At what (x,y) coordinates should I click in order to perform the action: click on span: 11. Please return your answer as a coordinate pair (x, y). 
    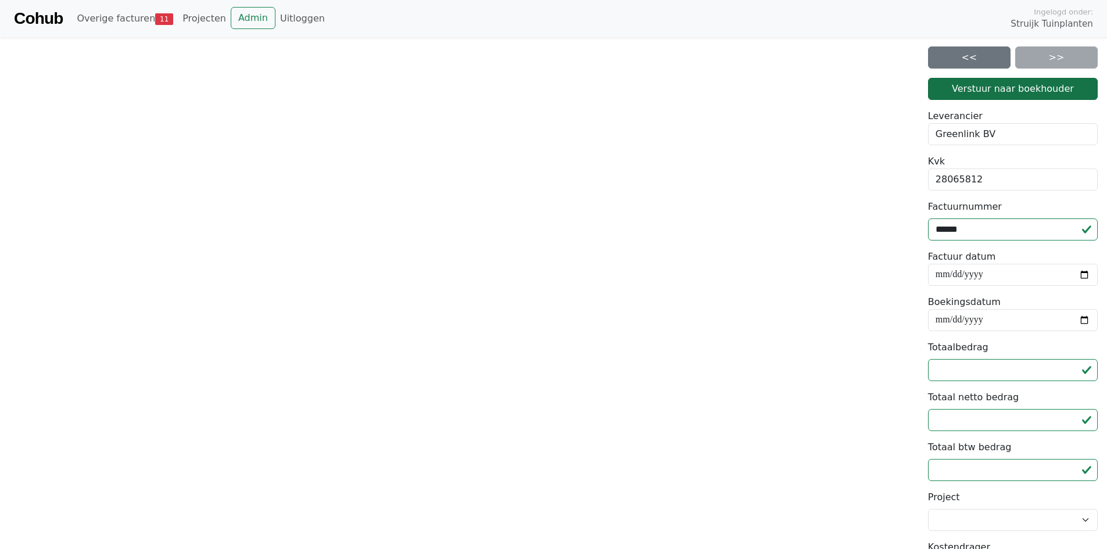
    Looking at the image, I should click on (164, 19).